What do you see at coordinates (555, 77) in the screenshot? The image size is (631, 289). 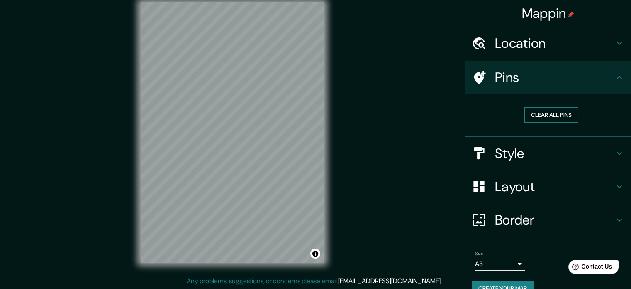 I see `h4: Pins` at bounding box center [555, 77].